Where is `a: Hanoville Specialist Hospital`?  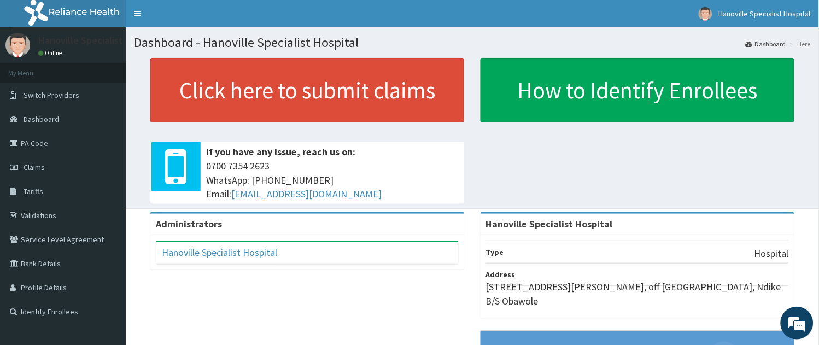
a: Hanoville Specialist Hospital is located at coordinates (219, 252).